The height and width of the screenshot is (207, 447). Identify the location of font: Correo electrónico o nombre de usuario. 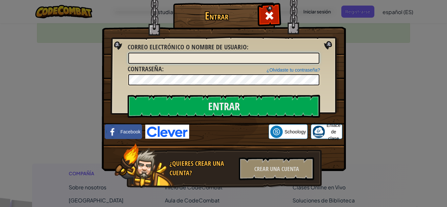
(187, 47).